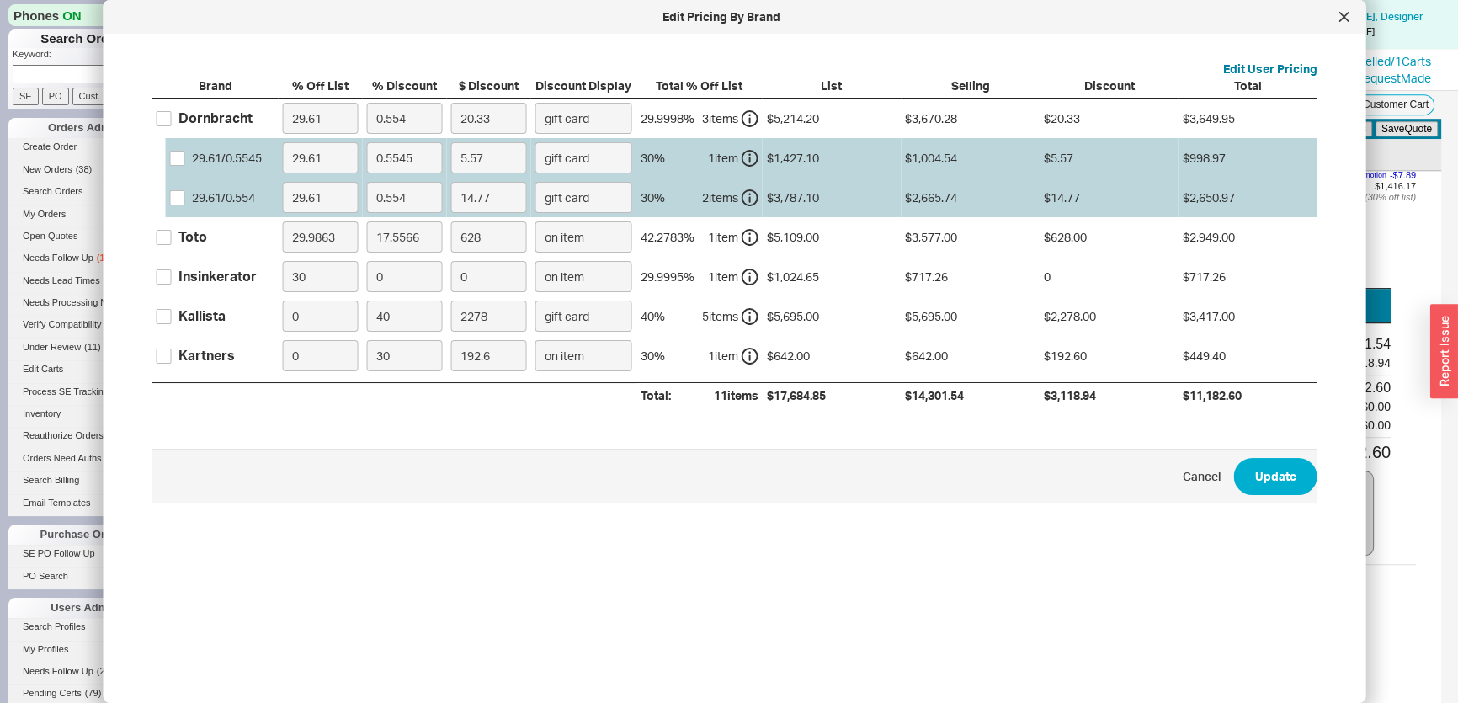 Image resolution: width=1458 pixels, height=703 pixels. I want to click on span: ( 38 ), so click(84, 169).